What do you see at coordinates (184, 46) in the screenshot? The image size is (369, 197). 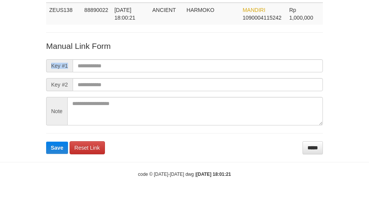 I see `p: Manual Link Form` at bounding box center [184, 46].